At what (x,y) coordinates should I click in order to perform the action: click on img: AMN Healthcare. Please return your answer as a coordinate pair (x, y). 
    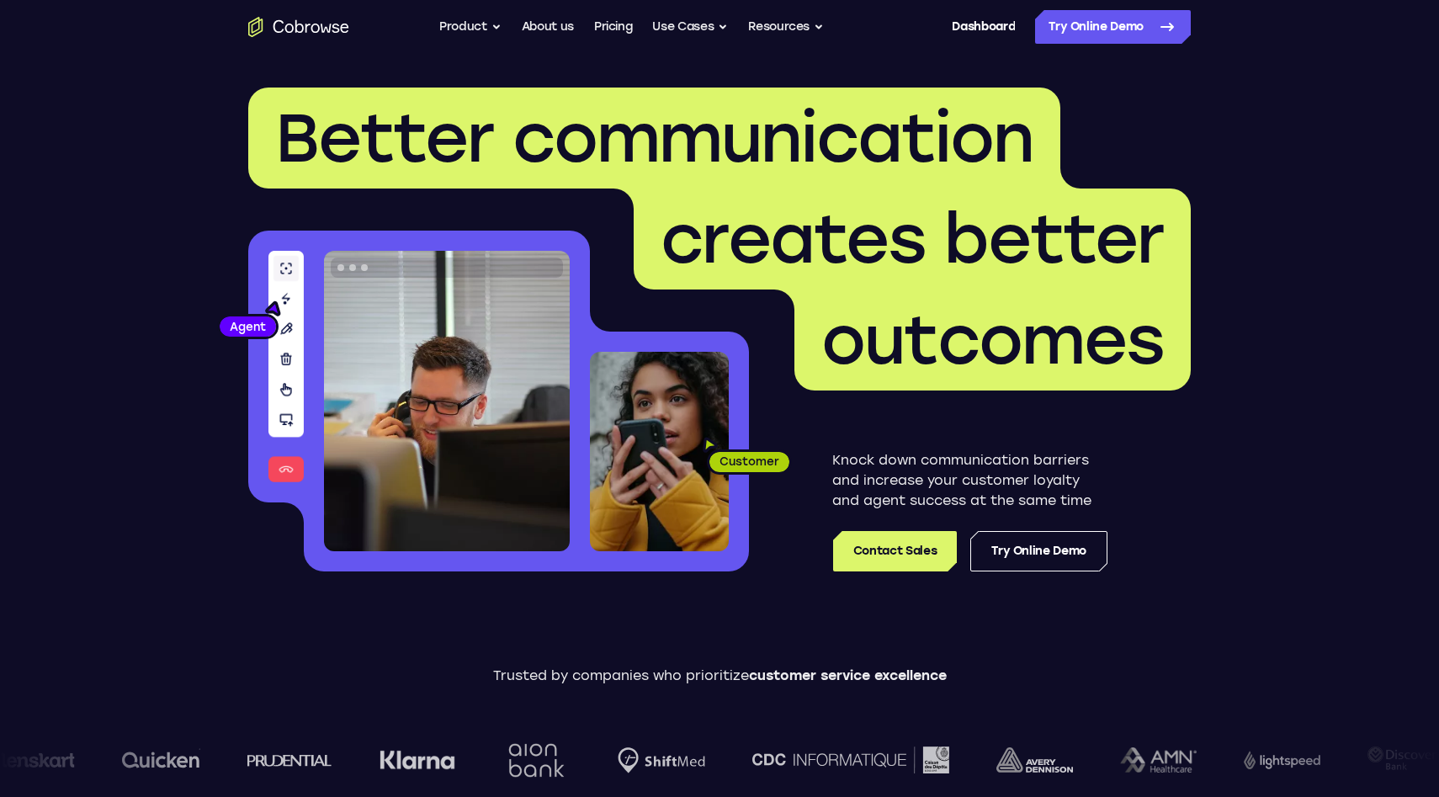
    Looking at the image, I should click on (1158, 760).